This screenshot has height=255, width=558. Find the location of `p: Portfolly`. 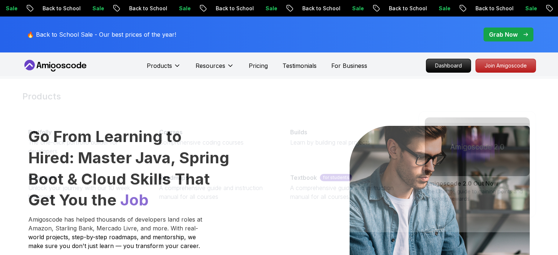

p: Portfolly is located at coordinates (40, 132).